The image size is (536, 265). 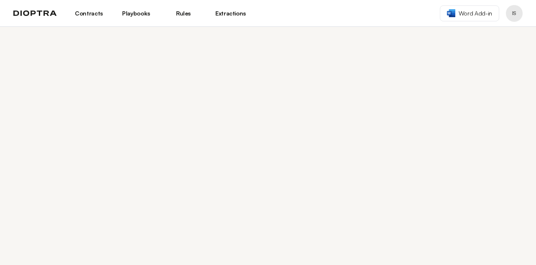 I want to click on button: Profile menu, so click(x=514, y=13).